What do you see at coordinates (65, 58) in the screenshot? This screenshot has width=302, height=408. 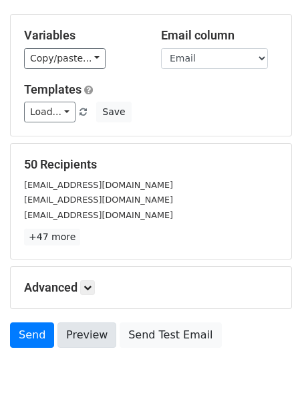 I see `a: Copy/paste...` at bounding box center [65, 58].